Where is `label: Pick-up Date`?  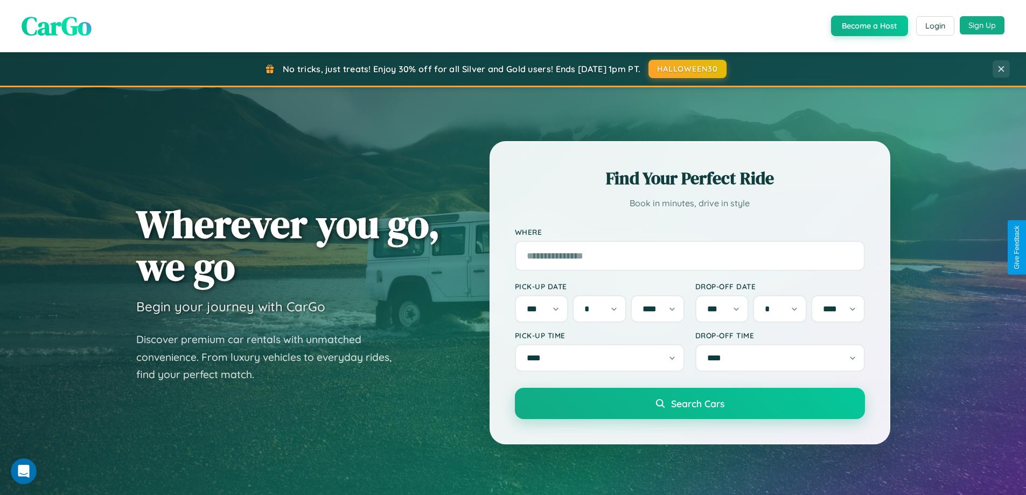 label: Pick-up Date is located at coordinates (600, 286).